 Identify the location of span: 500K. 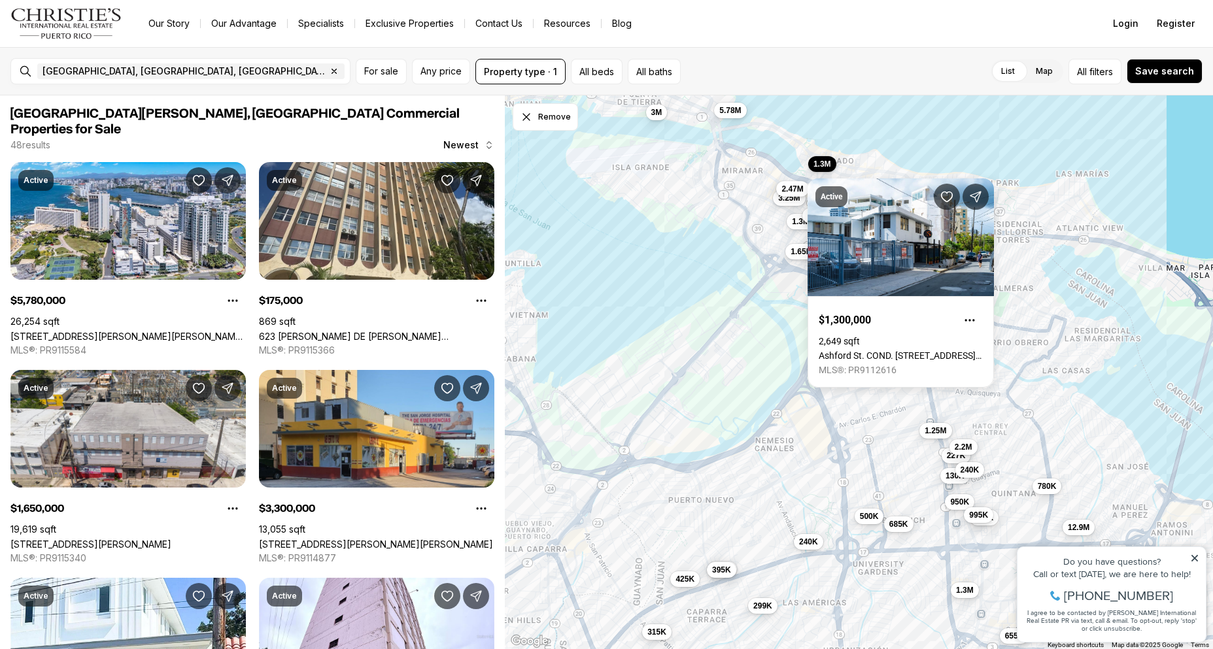
(868, 517).